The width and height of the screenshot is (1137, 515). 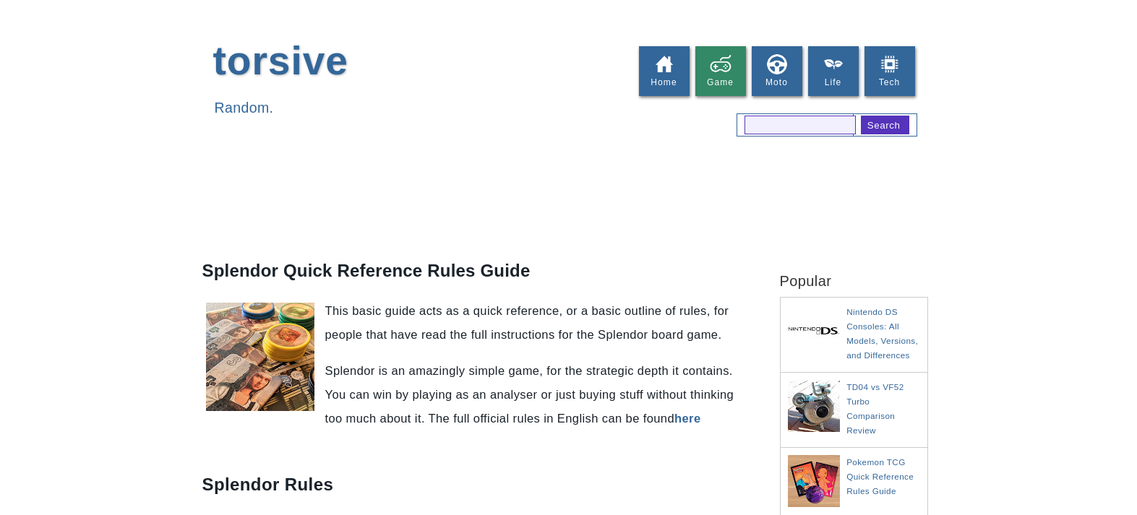 What do you see at coordinates (875, 408) in the screenshot?
I see `a: TD04 vs VF52 Turbo Comparison Review` at bounding box center [875, 408].